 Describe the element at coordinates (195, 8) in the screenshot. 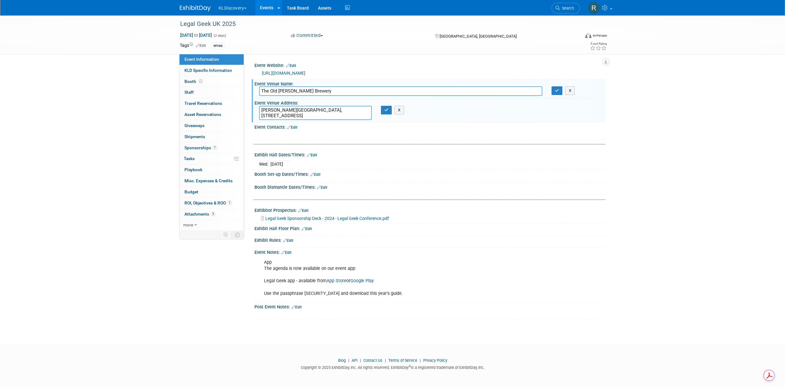

I see `img: ExhibitDay` at that location.